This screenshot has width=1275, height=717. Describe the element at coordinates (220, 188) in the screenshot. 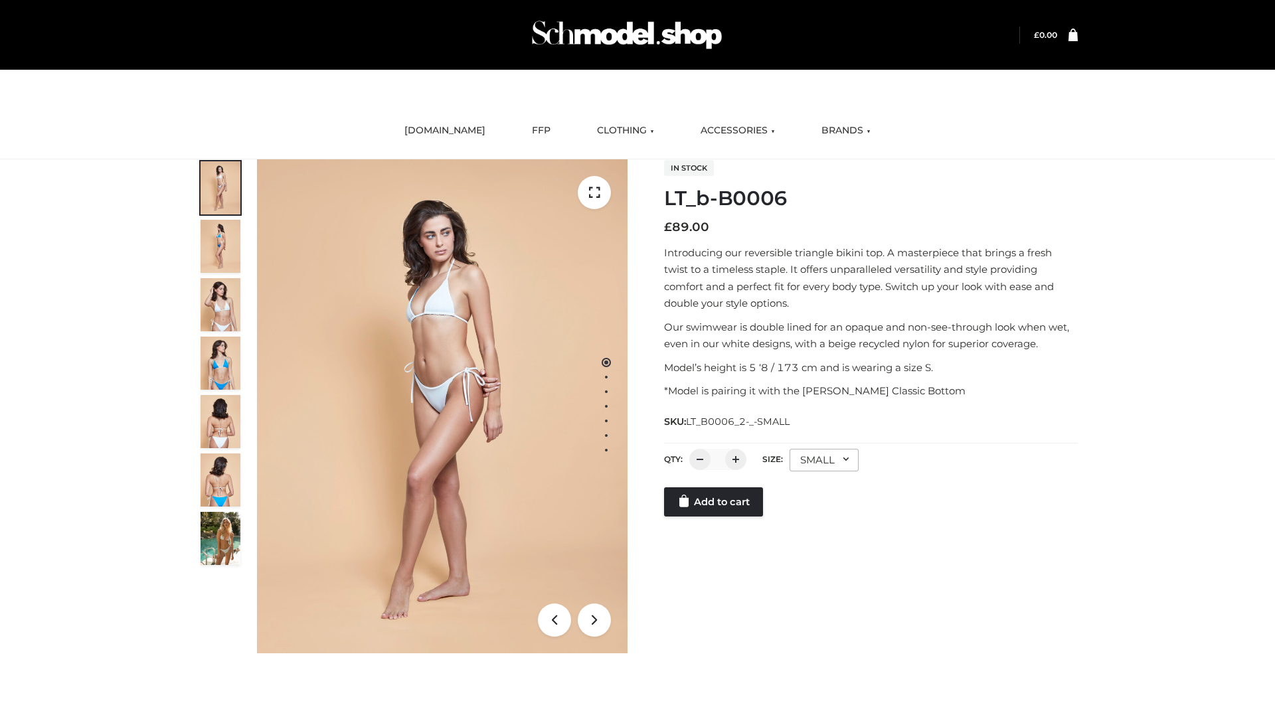

I see `img: ArielClassicBikiniTop_CloudNine_AzureSky_OW114ECO_1-scaled.jpg` at that location.